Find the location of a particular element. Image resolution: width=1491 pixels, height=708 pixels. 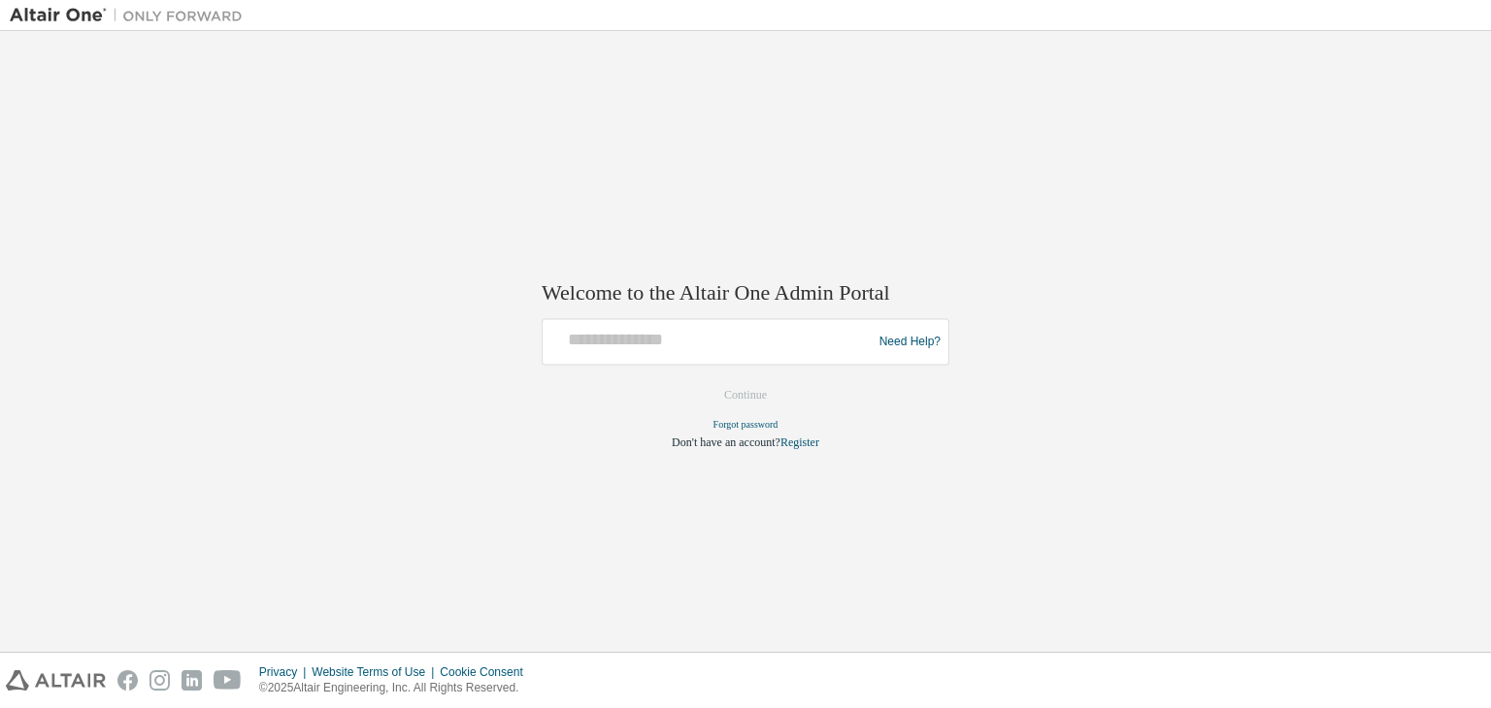

span: Don't have an account? is located at coordinates (726, 443).